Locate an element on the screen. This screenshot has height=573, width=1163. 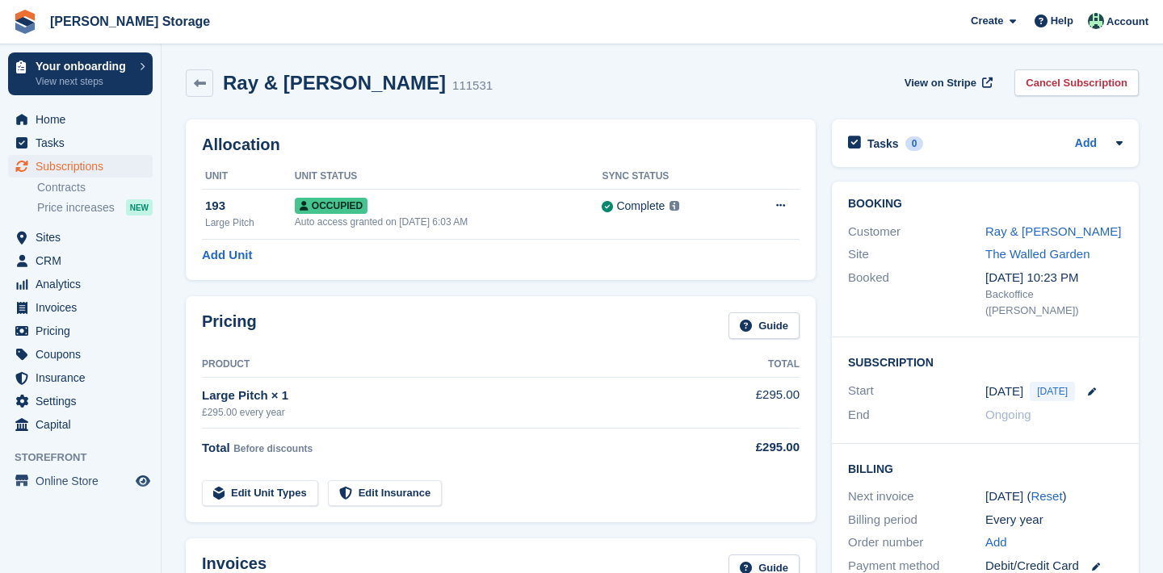
span: Ongoing is located at coordinates (1008, 414).